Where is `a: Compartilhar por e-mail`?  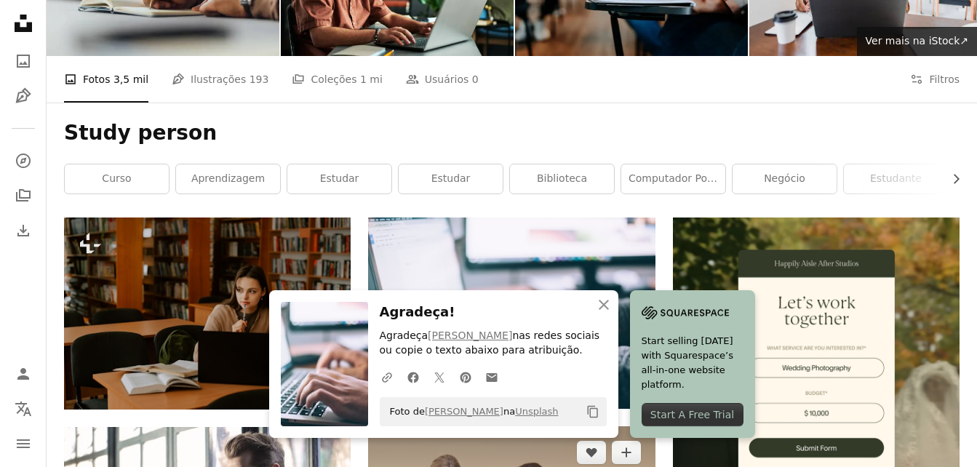
a: Compartilhar por e-mail is located at coordinates (492, 377).